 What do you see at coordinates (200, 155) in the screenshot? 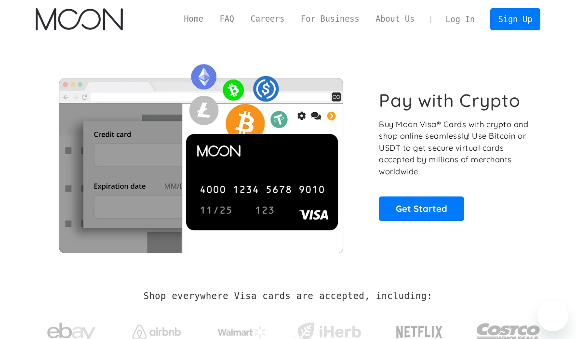
I see `img: Moon Cards let you spend your crypto anywhere Visa is accepted.` at bounding box center [200, 155].